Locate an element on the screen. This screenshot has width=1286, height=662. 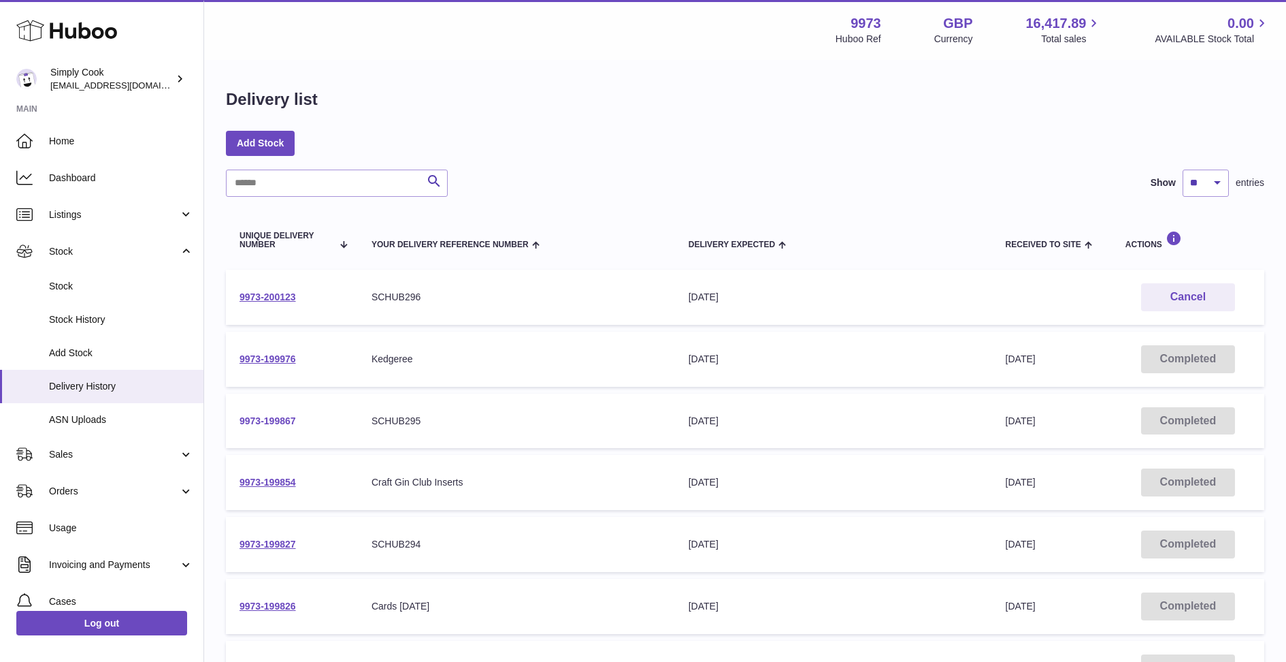
span: Usage is located at coordinates (121, 527).